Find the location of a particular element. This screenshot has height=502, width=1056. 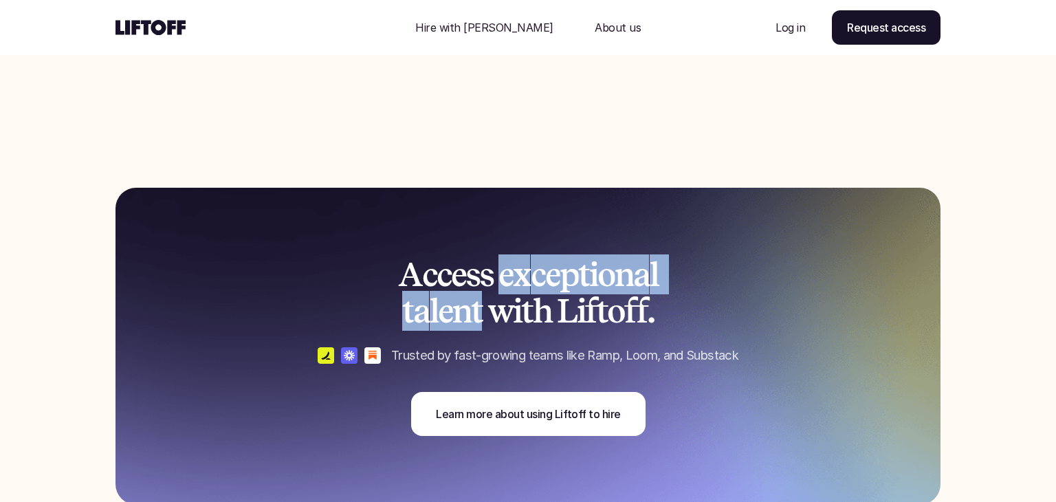

p: Request access is located at coordinates (886, 28).